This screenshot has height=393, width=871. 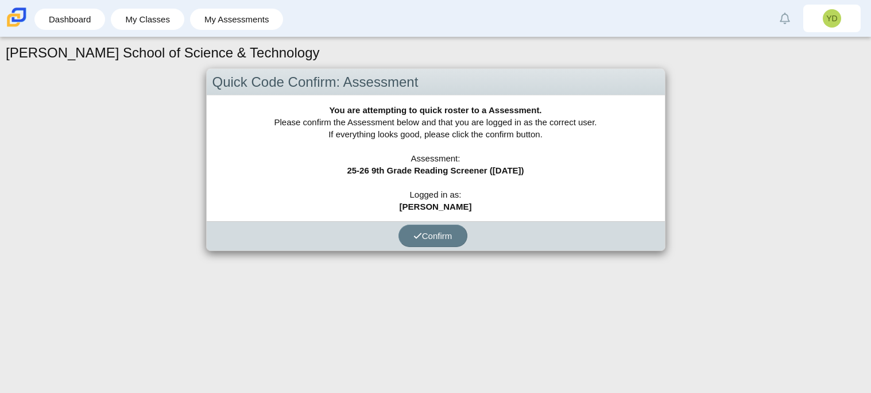 What do you see at coordinates (435, 110) in the screenshot?
I see `b: You are attempting to quick roster to a Assessment.` at bounding box center [435, 110].